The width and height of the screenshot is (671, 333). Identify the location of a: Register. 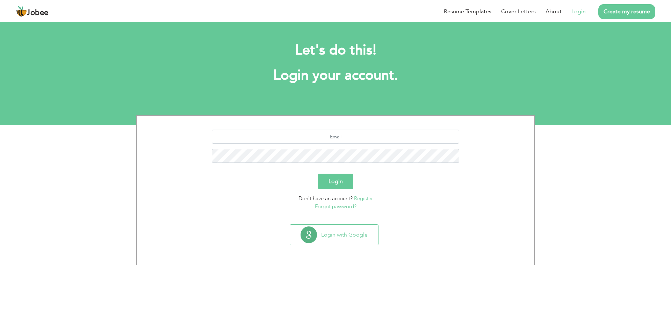
(363, 198).